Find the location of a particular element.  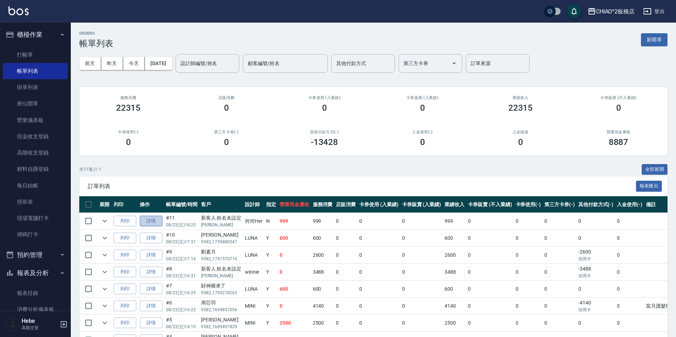

p: 9582_1694857056 is located at coordinates (221, 310).